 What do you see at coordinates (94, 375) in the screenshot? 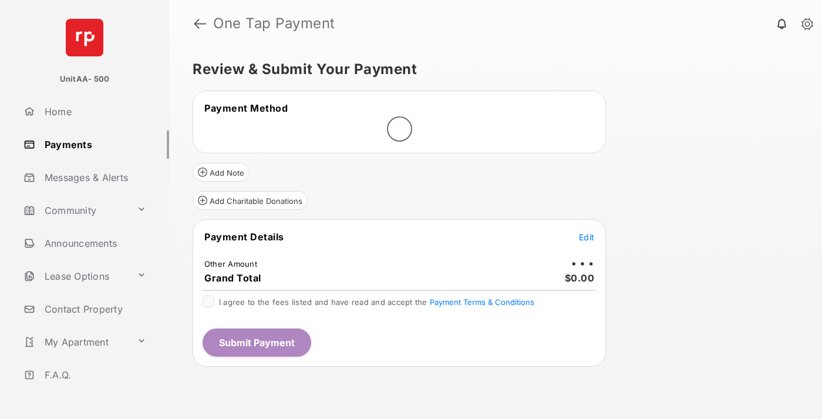
I see `a: F.A.Q.` at bounding box center [94, 375].